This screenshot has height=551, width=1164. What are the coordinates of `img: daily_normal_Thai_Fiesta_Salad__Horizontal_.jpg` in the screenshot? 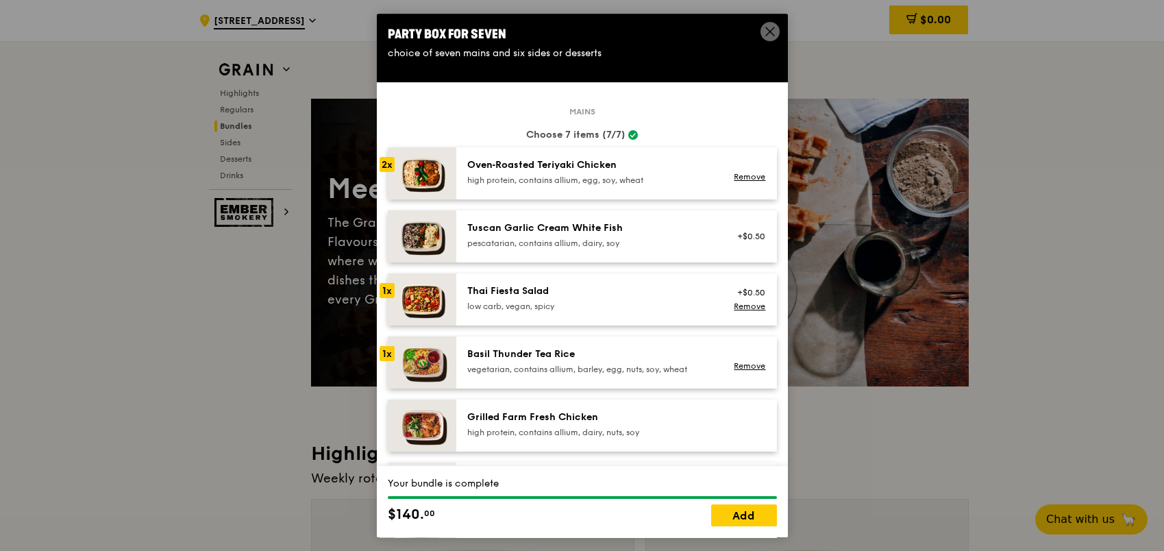 It's located at (422, 299).